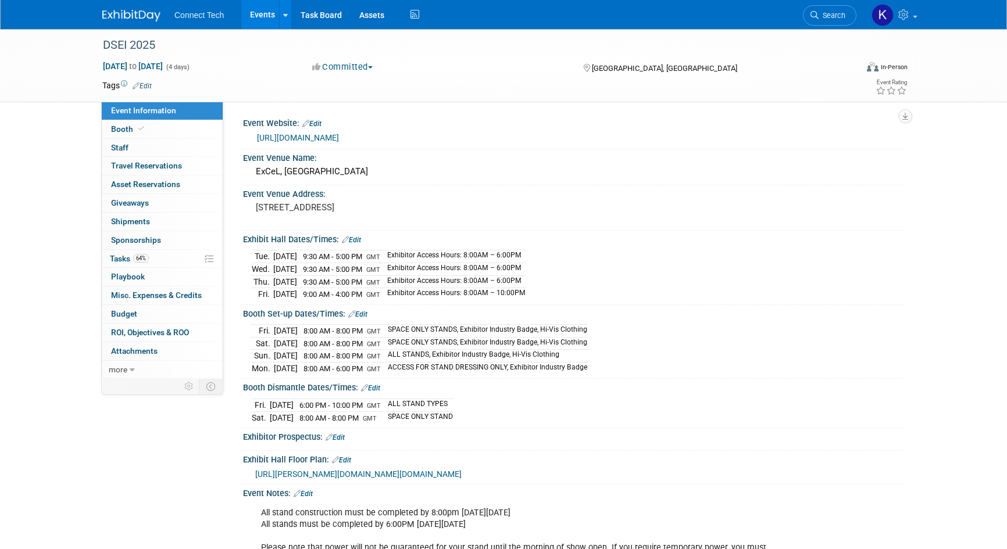  I want to click on span: Connect Tech, so click(199, 15).